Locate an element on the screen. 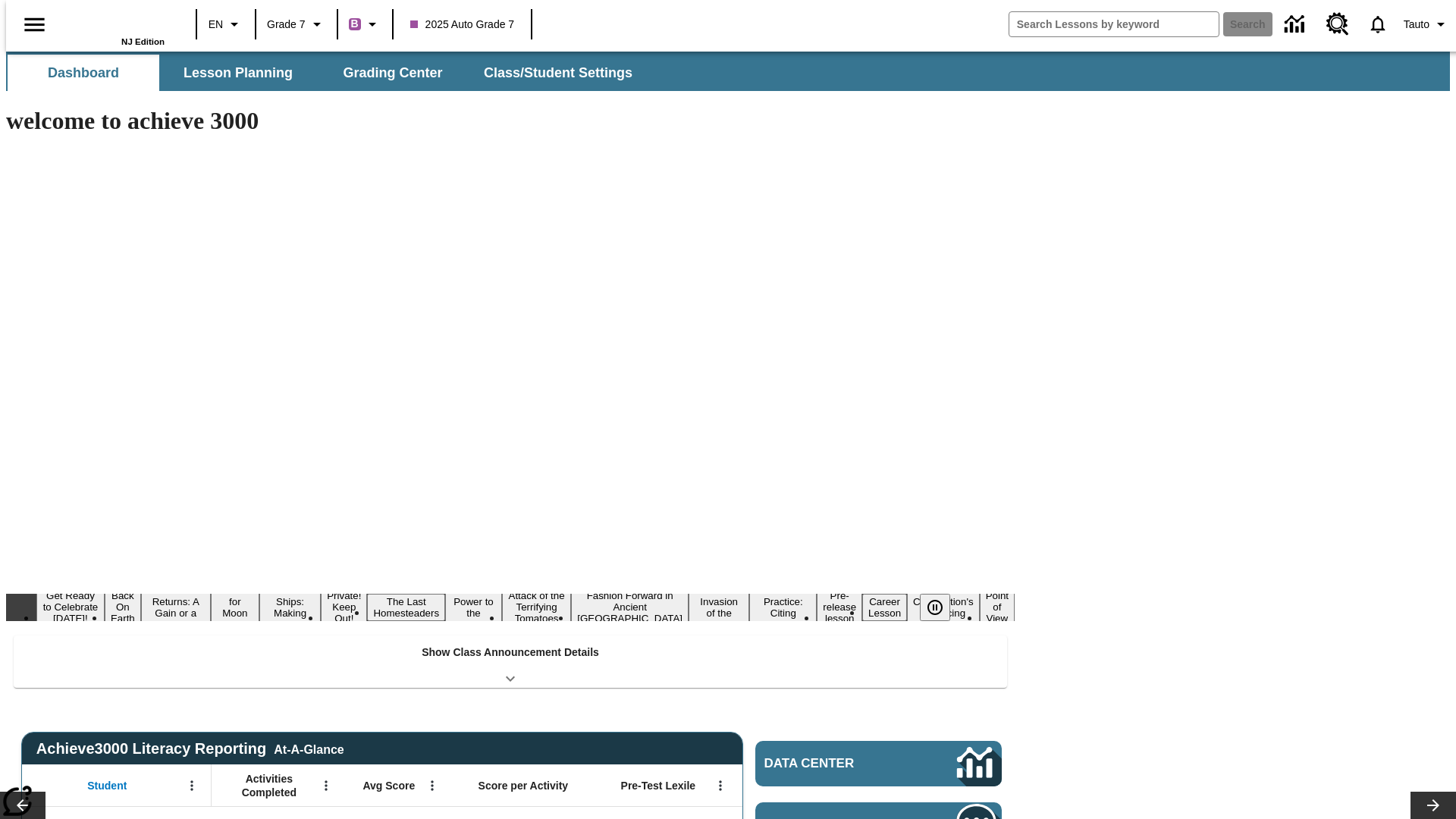 The width and height of the screenshot is (1456, 819). button: Open side menu is located at coordinates (34, 25).